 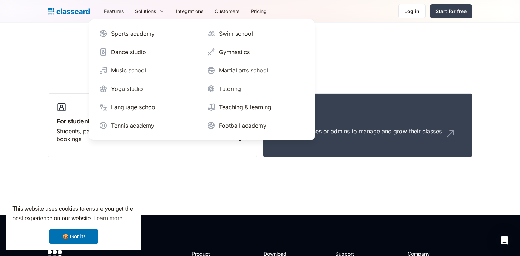 I want to click on div: Swim school, so click(x=236, y=34).